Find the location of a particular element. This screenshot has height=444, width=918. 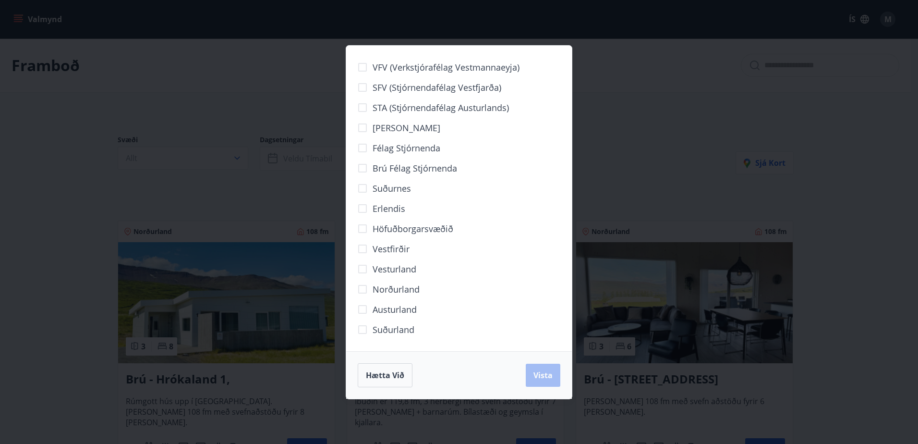

button: Hætta við is located at coordinates (385, 375).